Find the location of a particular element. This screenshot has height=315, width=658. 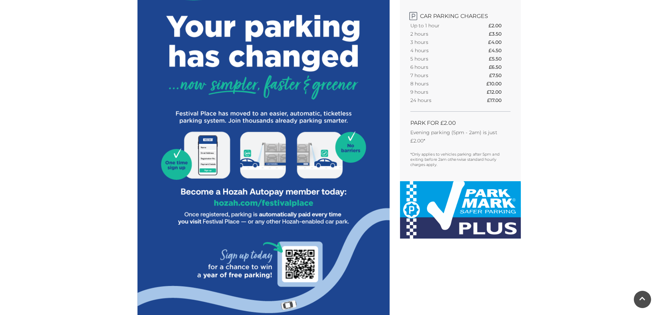

th: 9 hours is located at coordinates (438, 92).